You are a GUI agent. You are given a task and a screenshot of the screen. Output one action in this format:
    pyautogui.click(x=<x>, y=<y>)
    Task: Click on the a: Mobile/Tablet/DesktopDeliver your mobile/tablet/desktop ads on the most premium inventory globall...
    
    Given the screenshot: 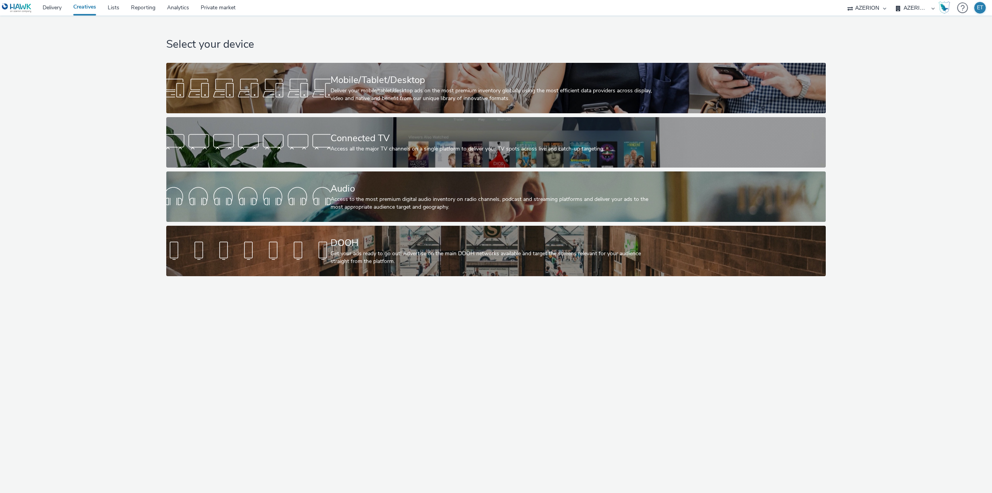 What is the action you would take?
    pyautogui.click(x=496, y=88)
    